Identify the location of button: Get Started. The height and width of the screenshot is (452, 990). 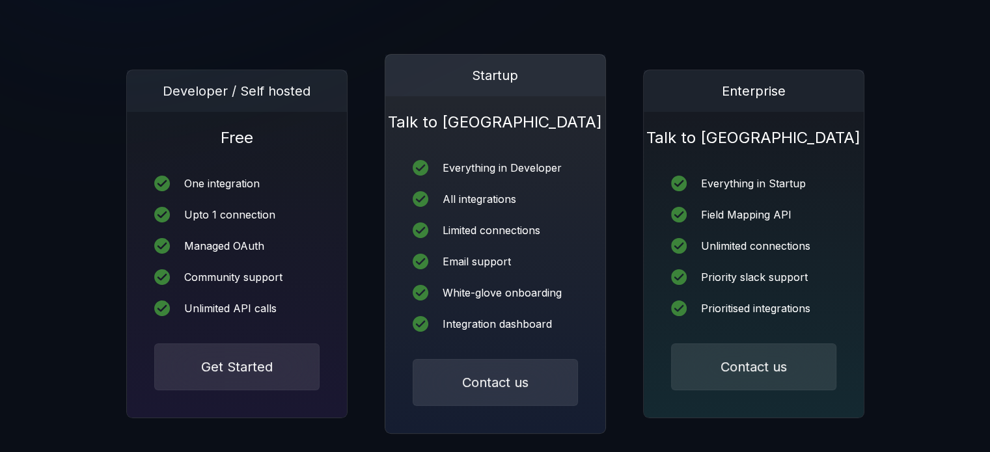
(237, 367).